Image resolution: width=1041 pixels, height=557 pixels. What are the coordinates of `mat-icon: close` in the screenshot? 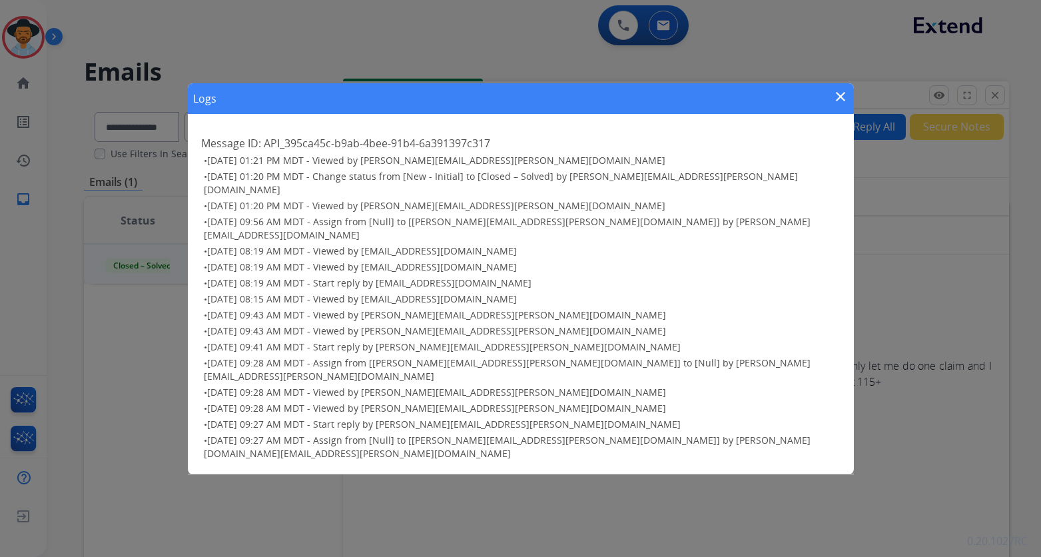 It's located at (840, 97).